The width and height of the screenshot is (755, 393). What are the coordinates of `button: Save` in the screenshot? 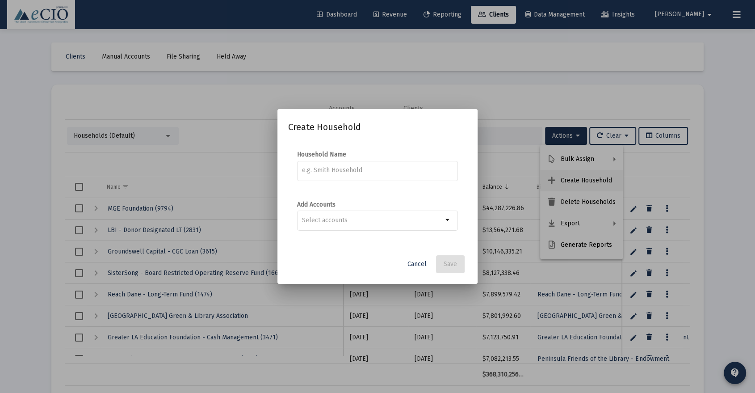 It's located at (450, 264).